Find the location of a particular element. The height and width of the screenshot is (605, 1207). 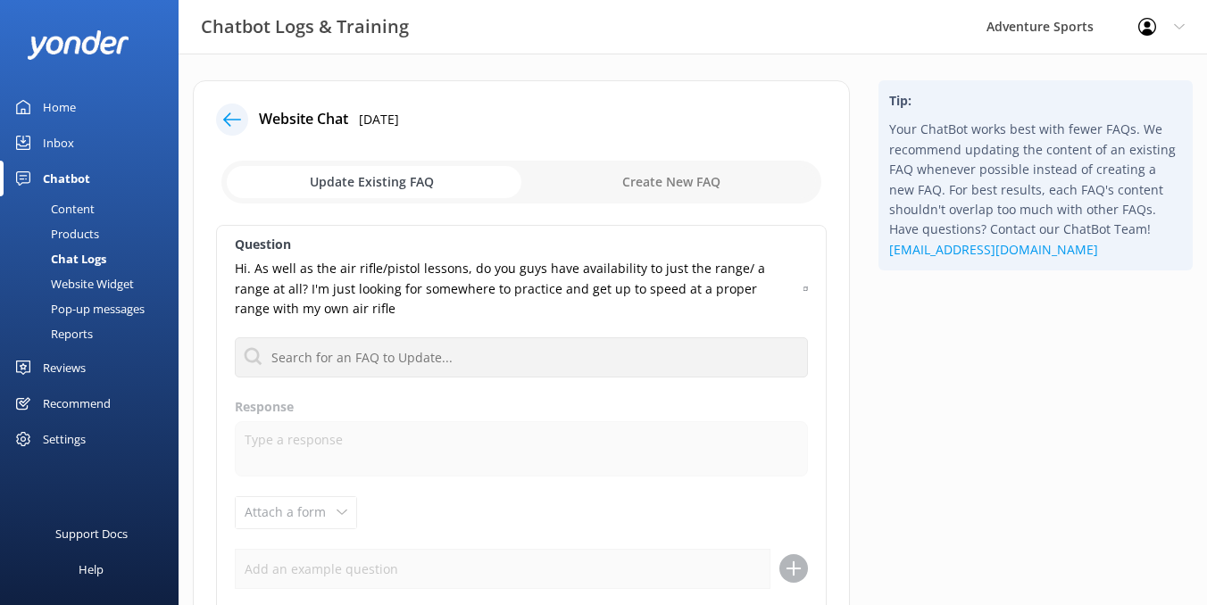

div: Recommend is located at coordinates (77, 403).